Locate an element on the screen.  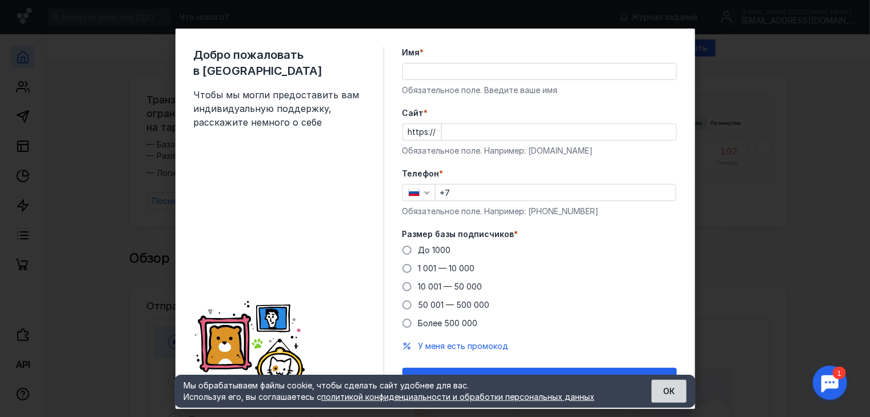
span: Cайт is located at coordinates (413, 113).